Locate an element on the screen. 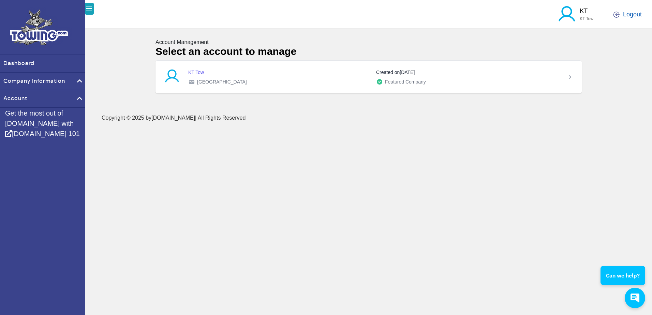 The image size is (652, 315). h2: Select an account to manage is located at coordinates (368, 51).